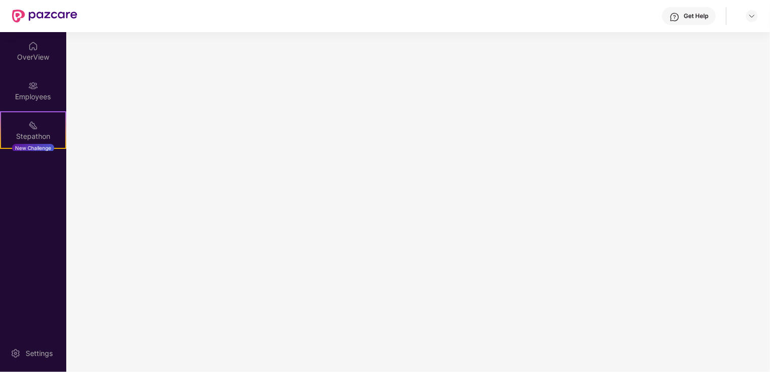  Describe the element at coordinates (33, 86) in the screenshot. I see `img: svg+xml;base64,PHN2ZyBpZD0iRW1wbG95ZWVzIiB4bWxucz0iaHR0cDovL3d3dy53My5vcmcvMjAwMC9zdmciIHdpZHRoPS...` at that location.